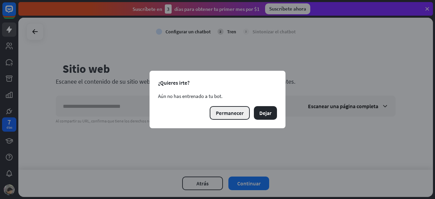 This screenshot has width=435, height=199. I want to click on button: Dejar, so click(266, 113).